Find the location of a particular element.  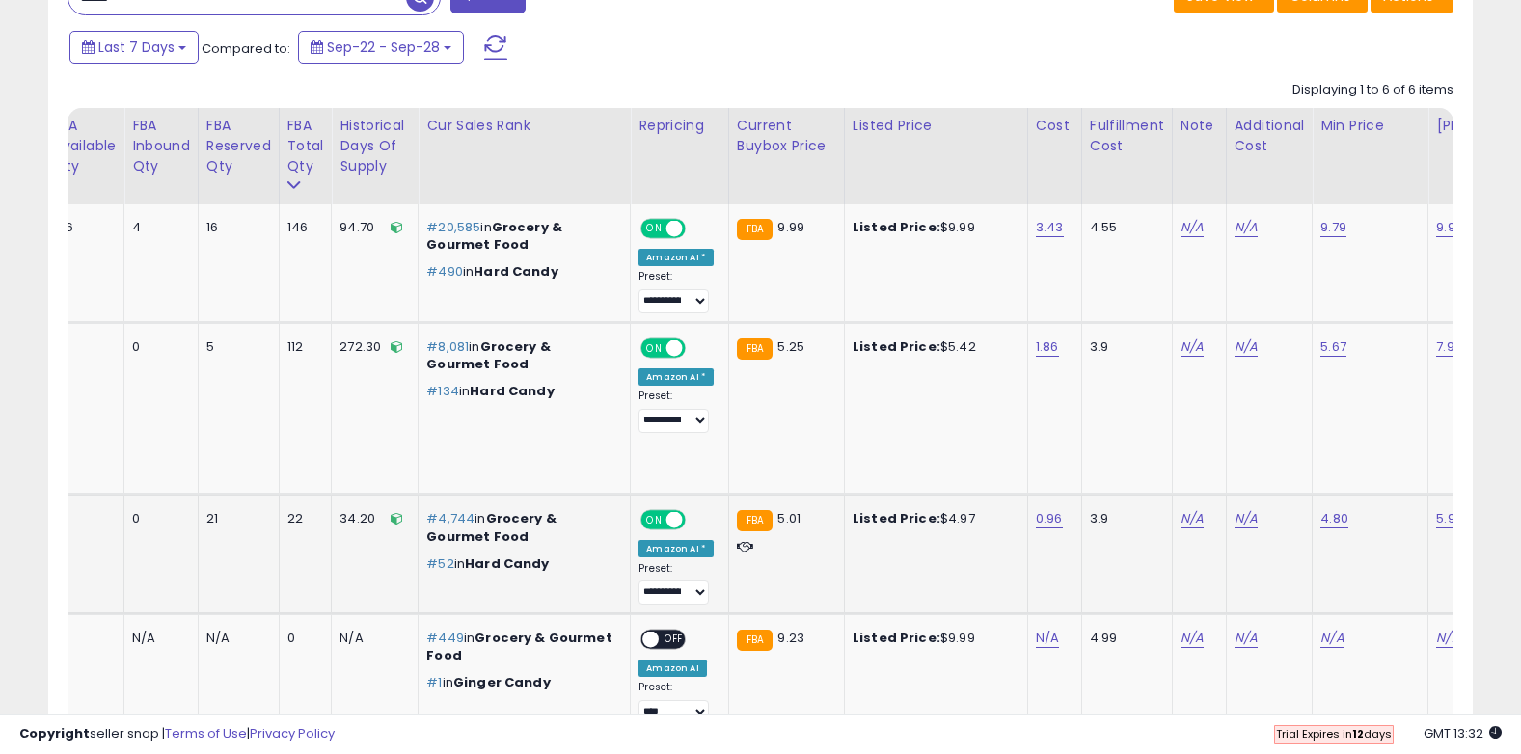

a: Terms of Use is located at coordinates (205, 733).